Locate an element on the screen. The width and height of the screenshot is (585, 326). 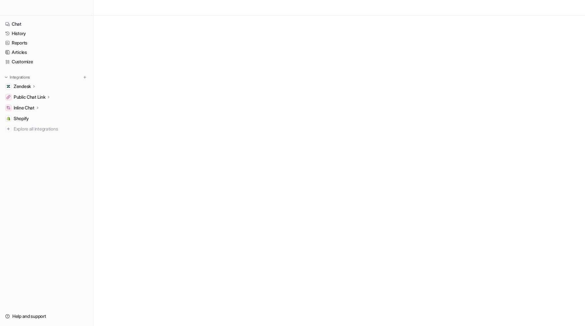
p: Inline Chat is located at coordinates (24, 108).